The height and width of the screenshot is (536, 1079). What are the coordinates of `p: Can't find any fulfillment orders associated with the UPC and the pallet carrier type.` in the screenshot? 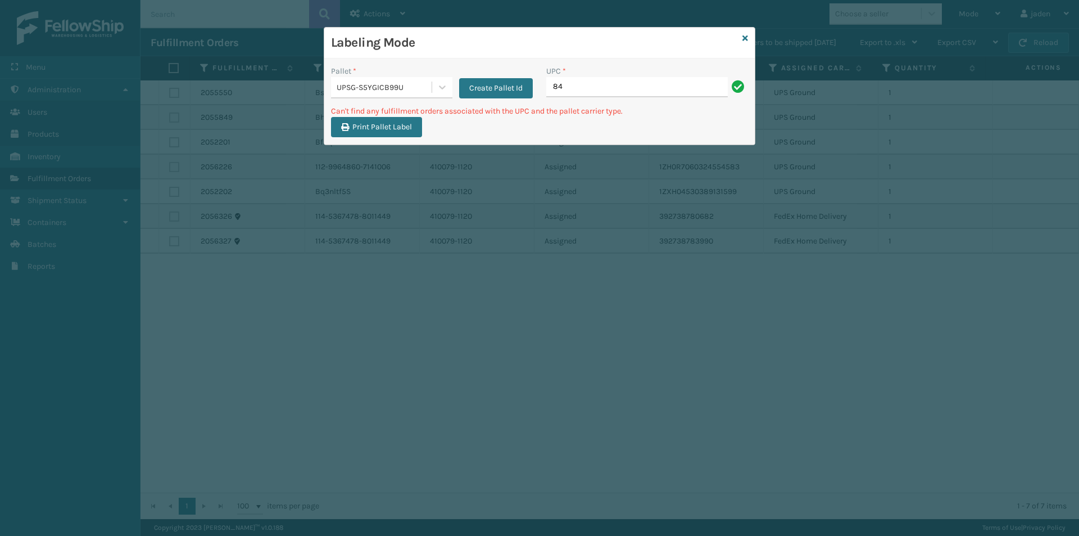 It's located at (540, 111).